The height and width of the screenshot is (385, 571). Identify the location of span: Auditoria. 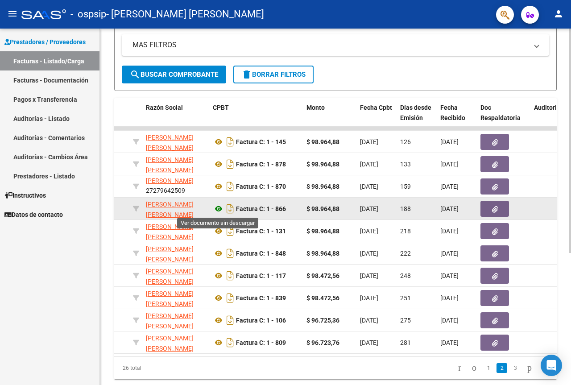
(547, 108).